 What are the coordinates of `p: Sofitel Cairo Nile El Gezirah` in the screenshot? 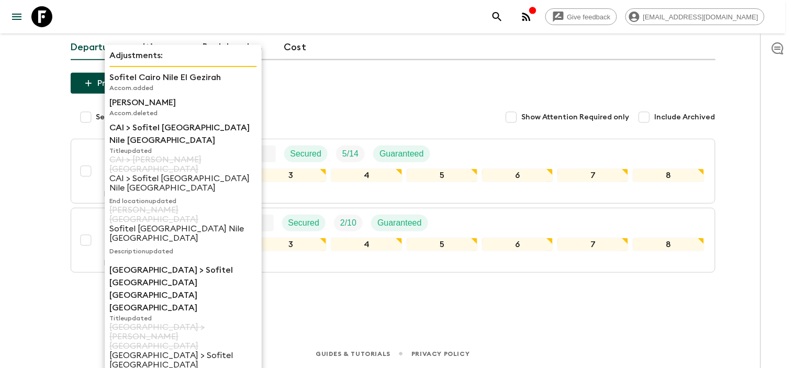 It's located at (183, 78).